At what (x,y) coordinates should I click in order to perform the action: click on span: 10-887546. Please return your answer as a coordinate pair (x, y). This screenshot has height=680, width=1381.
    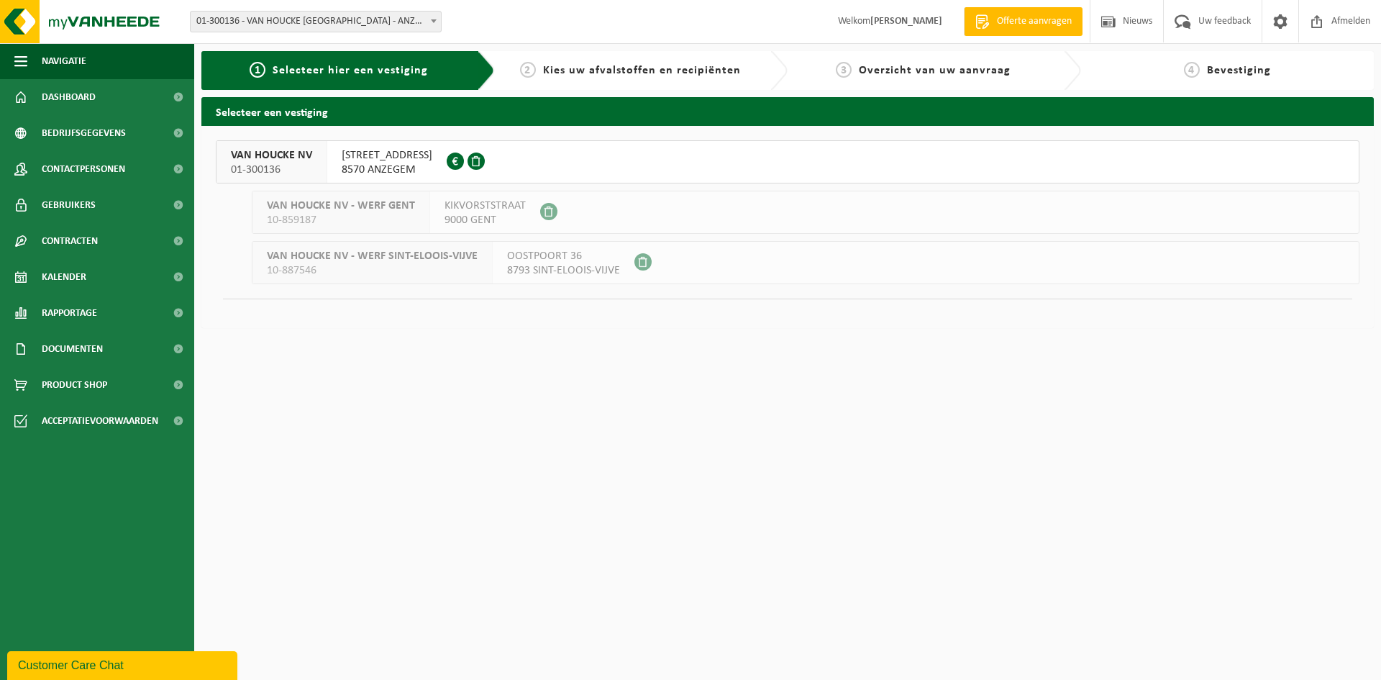
    Looking at the image, I should click on (372, 271).